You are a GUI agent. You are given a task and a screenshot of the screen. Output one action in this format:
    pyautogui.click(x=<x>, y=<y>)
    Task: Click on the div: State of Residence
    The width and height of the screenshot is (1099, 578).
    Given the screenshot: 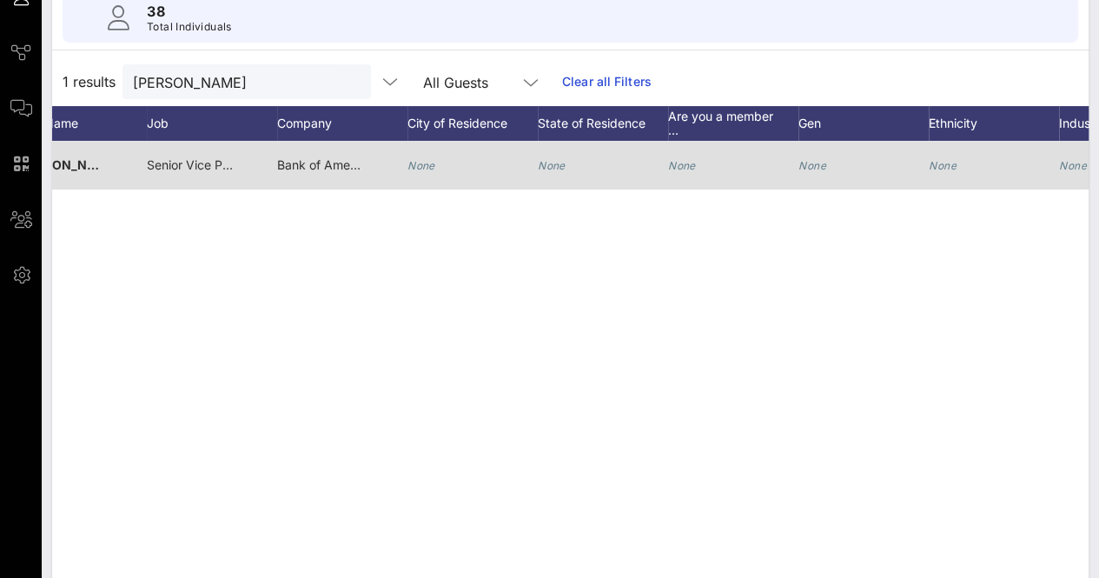 What is the action you would take?
    pyautogui.click(x=603, y=123)
    